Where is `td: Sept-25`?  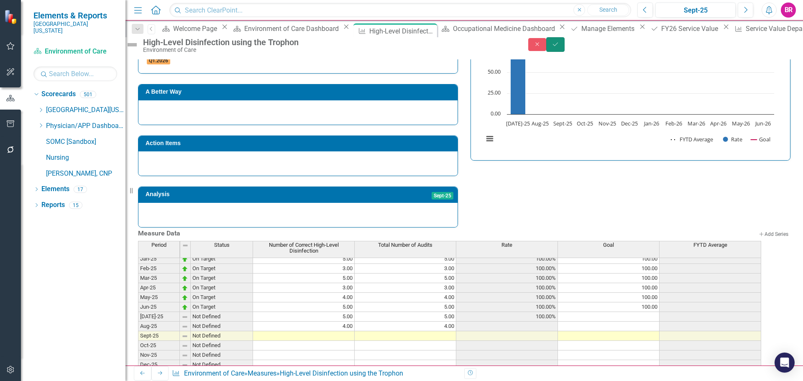
td: Sept-25 is located at coordinates (159, 336).